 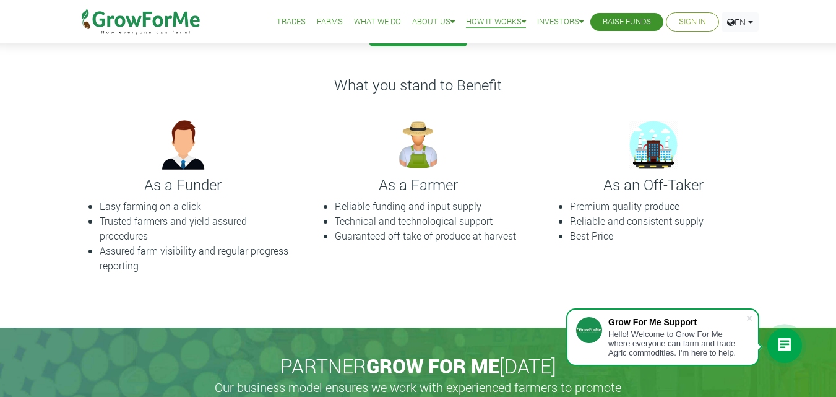 I want to click on li: Technical and technological support, so click(x=431, y=221).